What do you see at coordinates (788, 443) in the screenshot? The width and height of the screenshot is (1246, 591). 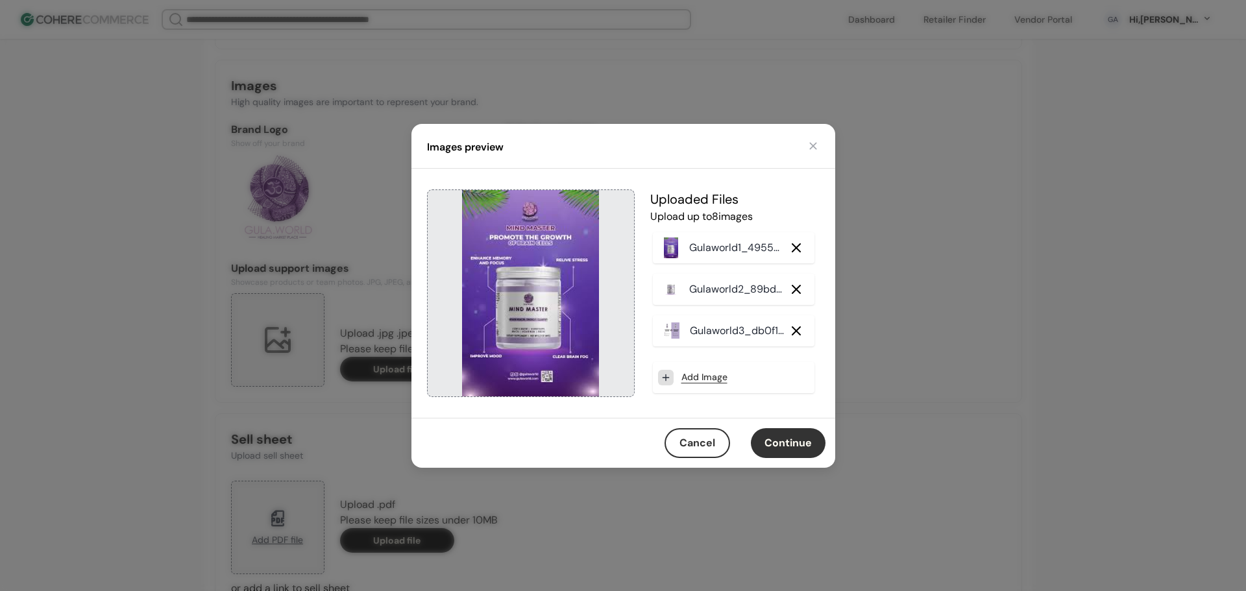 I see `button: Continue` at bounding box center [788, 443].